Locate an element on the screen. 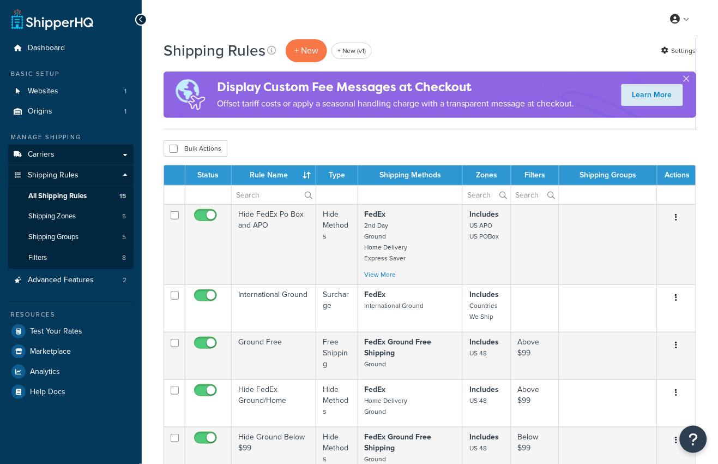 The width and height of the screenshot is (718, 464). a: Filters 8 is located at coordinates (71, 257).